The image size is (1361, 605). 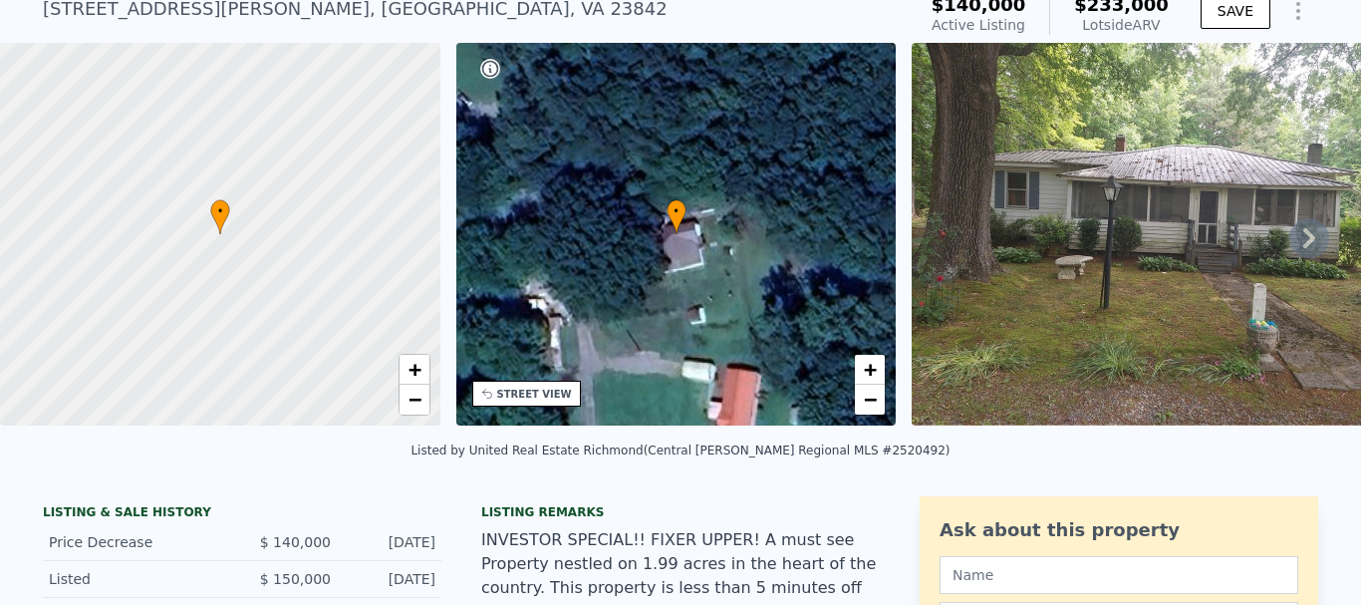 I want to click on span: $ 140,000, so click(x=295, y=542).